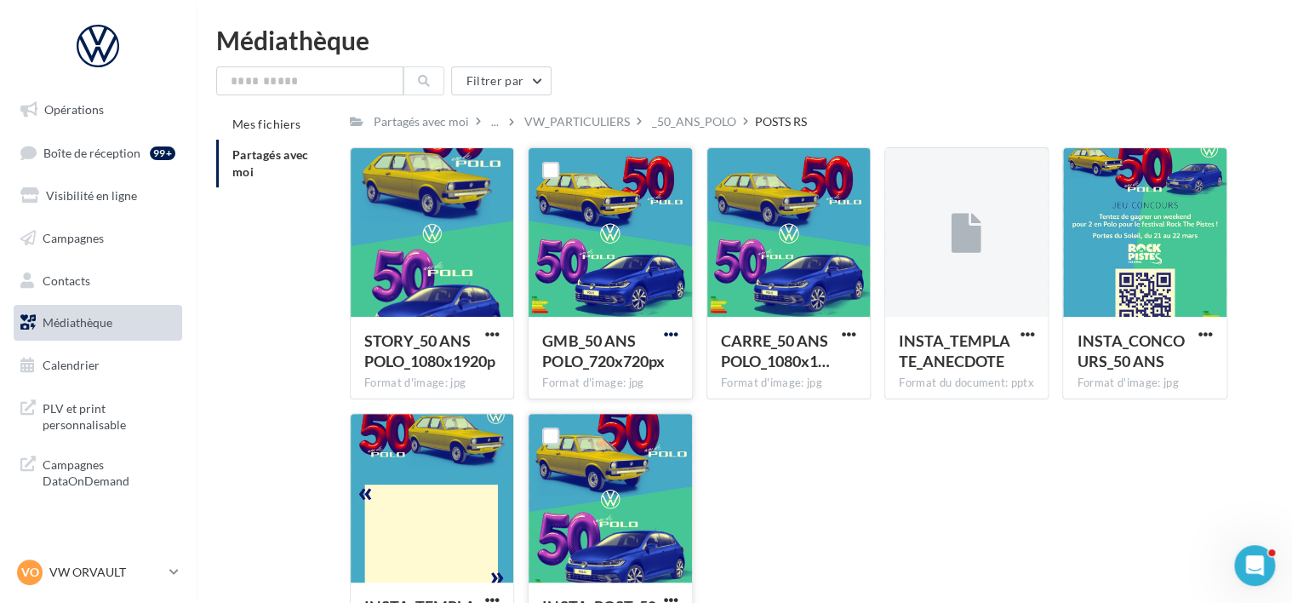 The height and width of the screenshot is (603, 1292). I want to click on a: Contacts, so click(98, 281).